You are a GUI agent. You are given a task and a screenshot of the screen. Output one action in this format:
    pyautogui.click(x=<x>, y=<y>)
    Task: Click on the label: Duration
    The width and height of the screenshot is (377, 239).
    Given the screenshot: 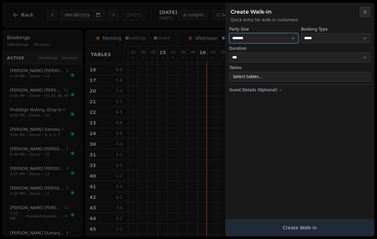 What is the action you would take?
    pyautogui.click(x=299, y=49)
    